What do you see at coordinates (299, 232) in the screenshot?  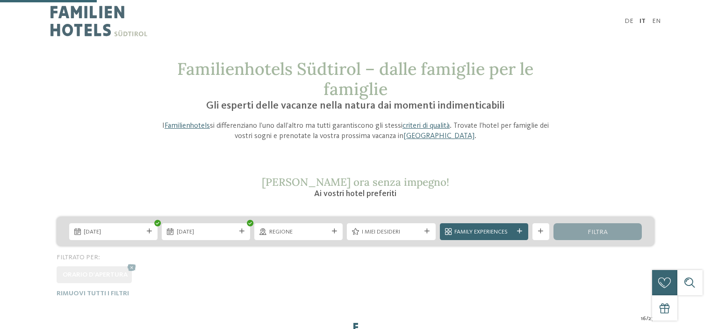 I see `span: Regione` at bounding box center [299, 232].